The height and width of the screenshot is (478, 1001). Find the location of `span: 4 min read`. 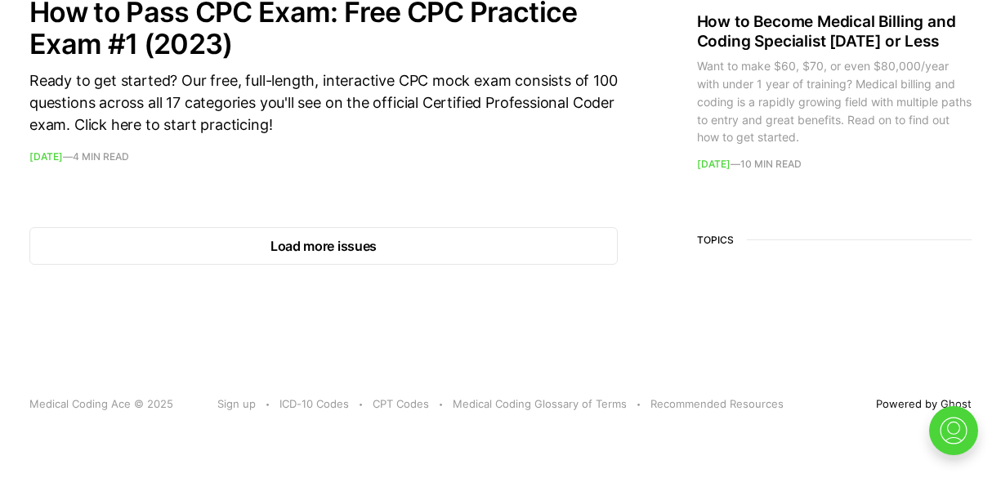

span: 4 min read is located at coordinates (100, 157).